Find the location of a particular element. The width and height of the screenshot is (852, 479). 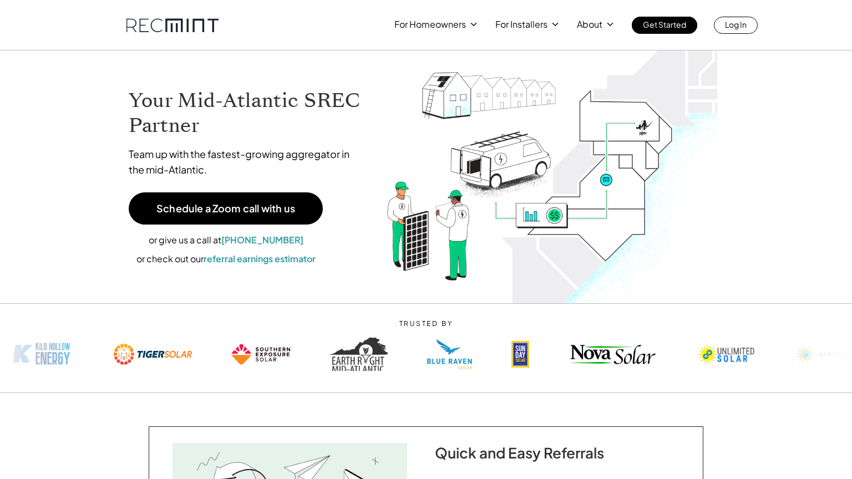

p: Team up with the fastest-growing aggregator in the mid-Atlantic. is located at coordinates (246, 162).